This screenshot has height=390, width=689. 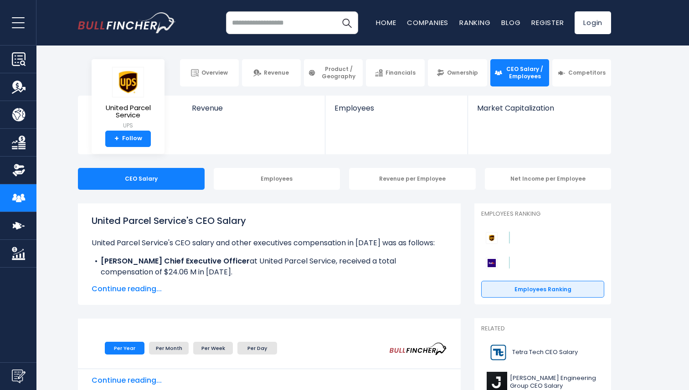 What do you see at coordinates (128, 98) in the screenshot?
I see `a: United Parcel Service UPS` at bounding box center [128, 98].